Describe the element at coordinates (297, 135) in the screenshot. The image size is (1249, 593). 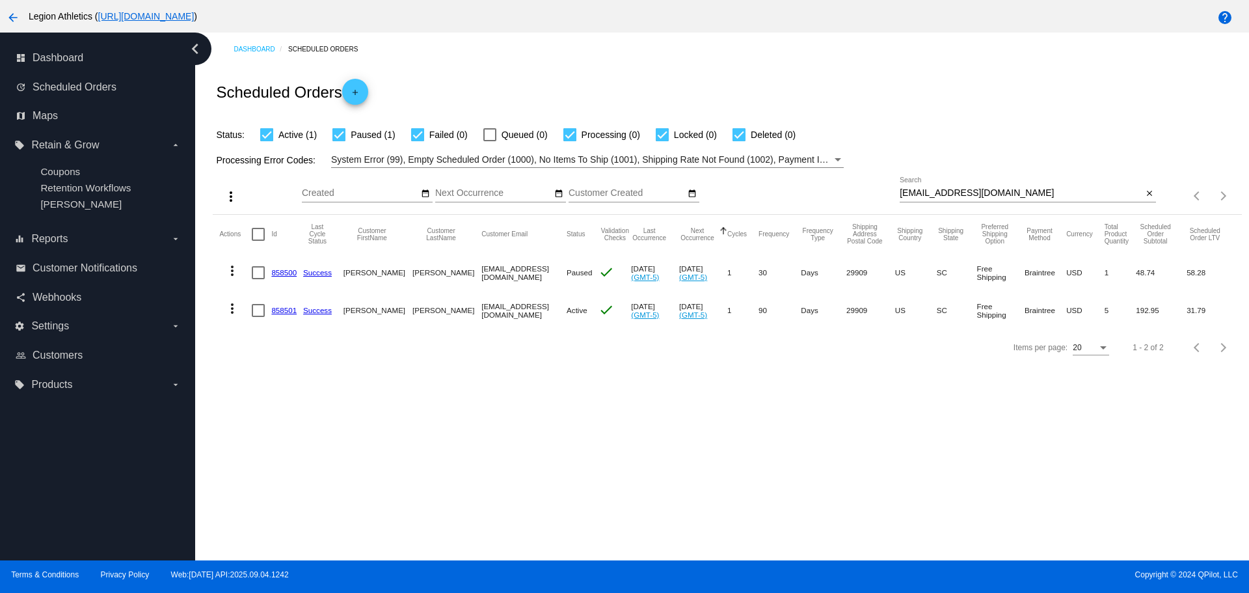
I see `span: Active (1)` at that location.